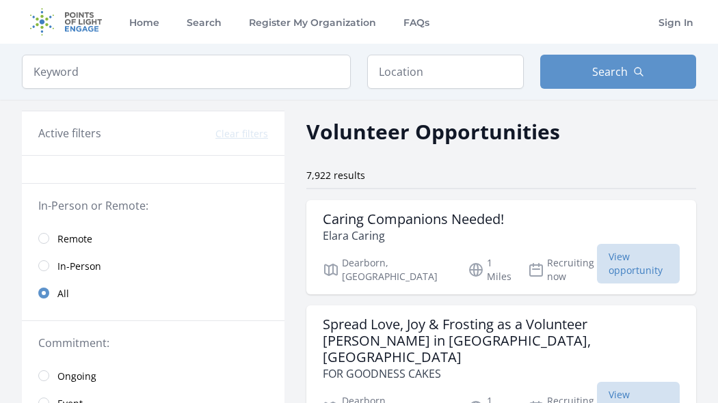 Image resolution: width=718 pixels, height=403 pixels. Describe the element at coordinates (610, 72) in the screenshot. I see `span: Search` at that location.